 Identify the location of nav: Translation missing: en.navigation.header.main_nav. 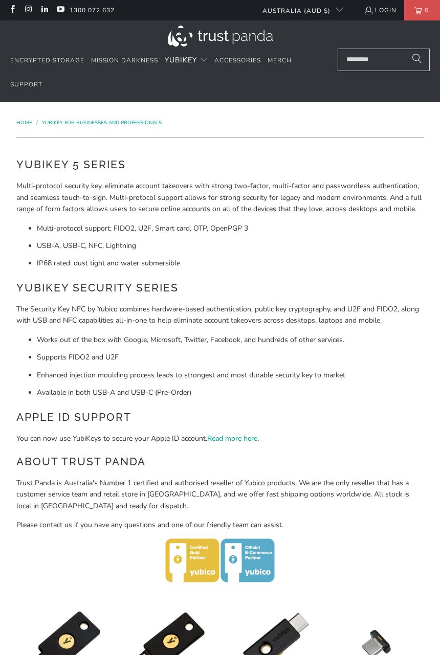
(165, 73).